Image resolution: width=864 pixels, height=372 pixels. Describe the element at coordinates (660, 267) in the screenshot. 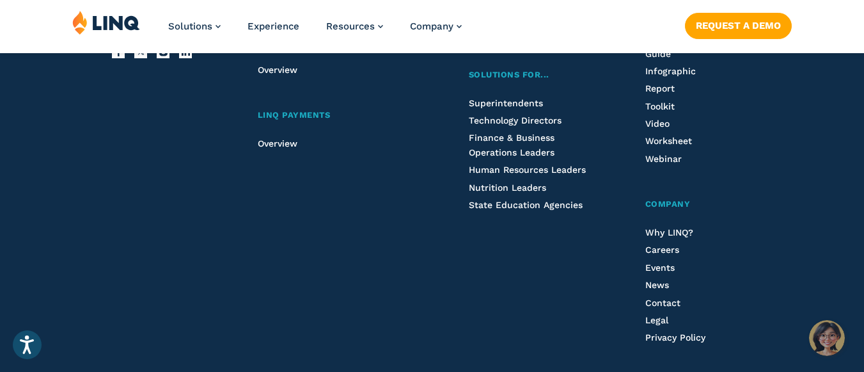

I see `span: Events` at that location.